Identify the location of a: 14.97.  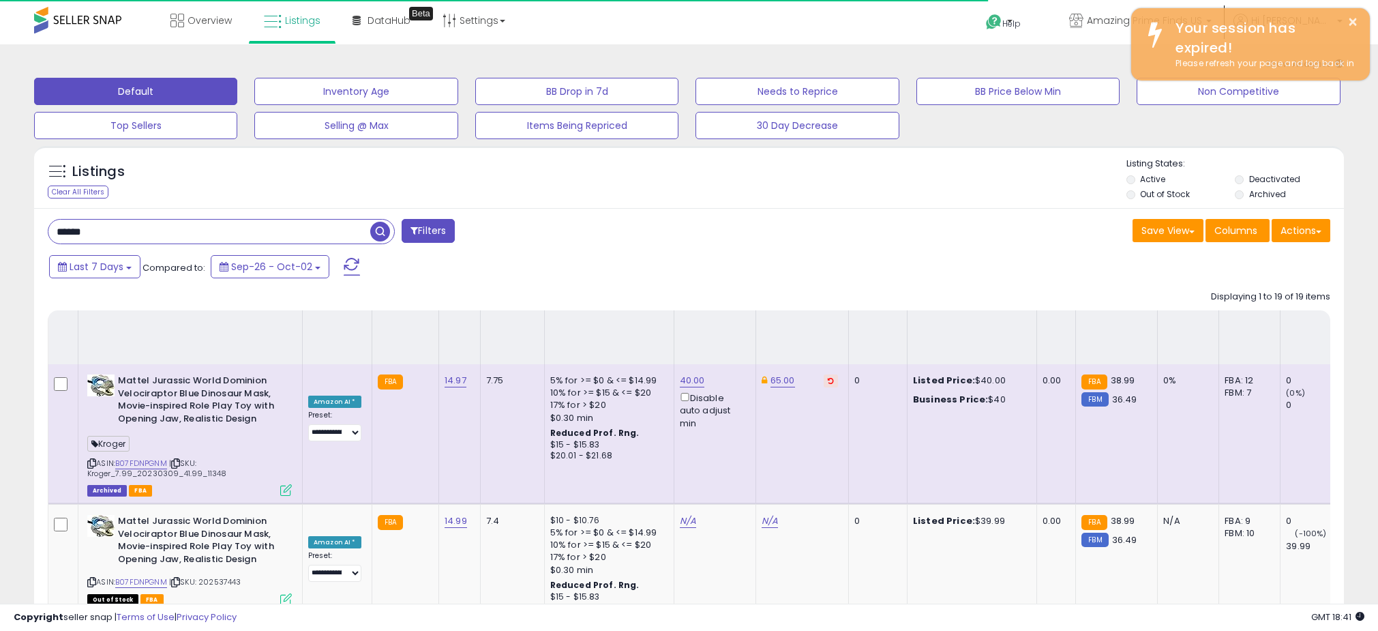
(456, 380).